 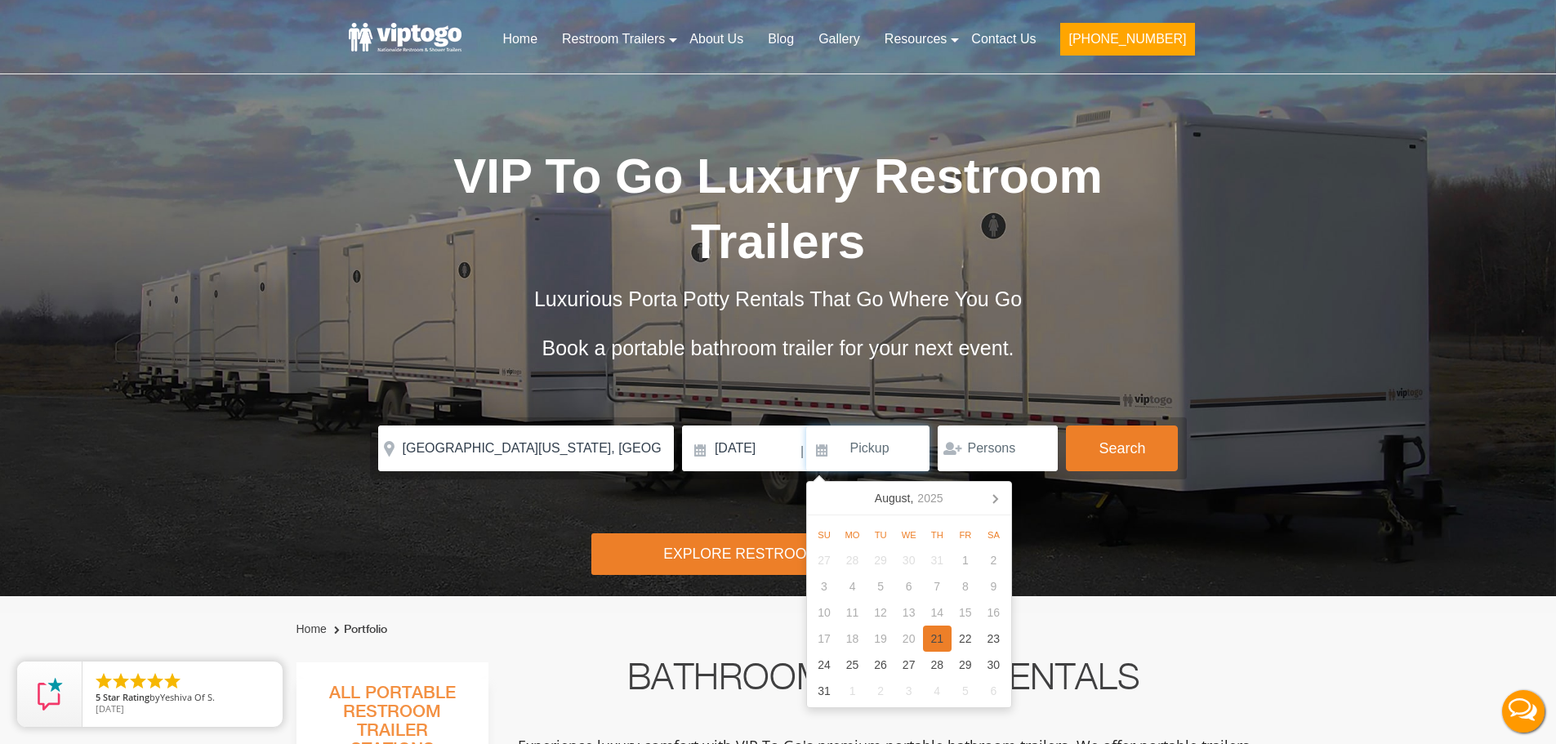 I want to click on div: 18, so click(x=852, y=639).